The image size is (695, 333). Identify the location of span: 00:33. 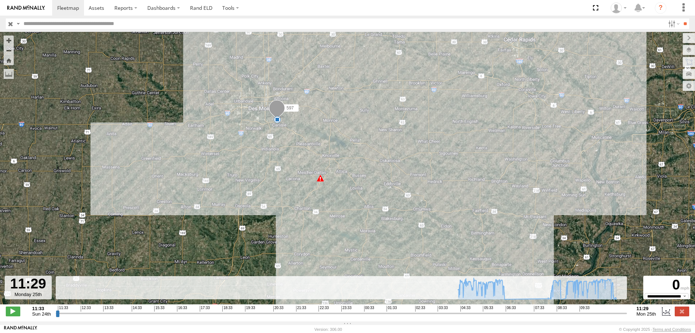
(369, 308).